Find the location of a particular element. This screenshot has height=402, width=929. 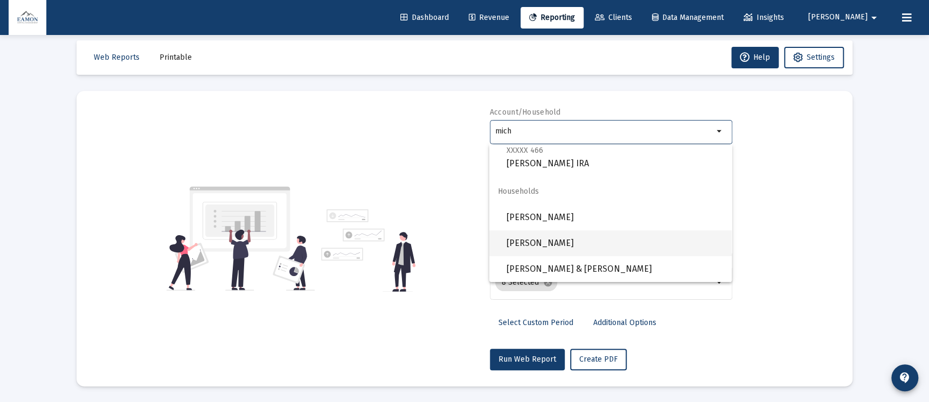

a: Clients is located at coordinates (613, 18).